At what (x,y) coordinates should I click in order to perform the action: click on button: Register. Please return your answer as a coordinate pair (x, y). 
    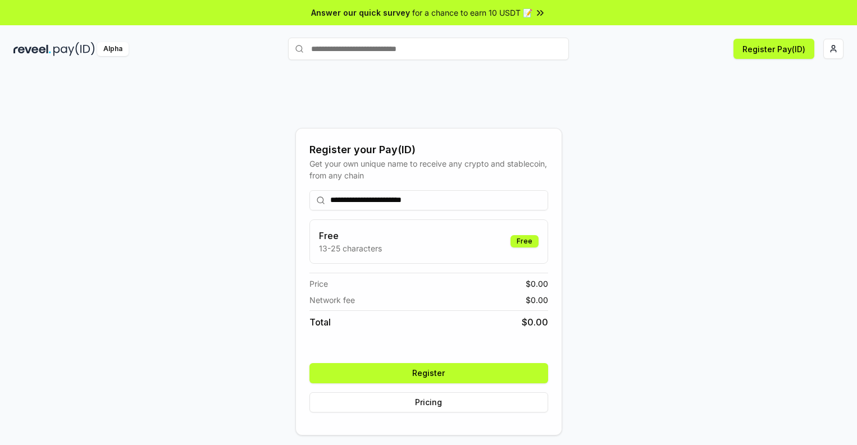
    Looking at the image, I should click on (429, 374).